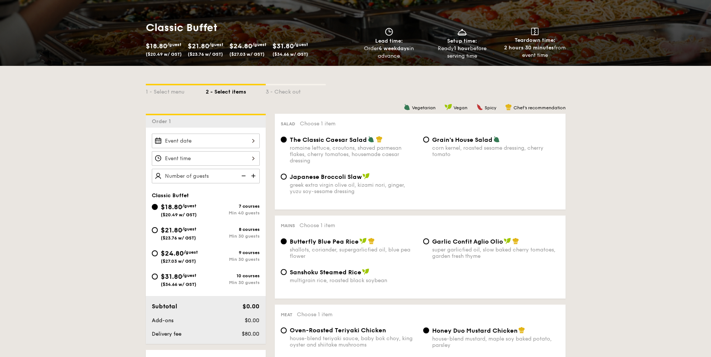 The height and width of the screenshot is (357, 711). I want to click on input: Garlic Confit Aglio Oliosuper garlicfied oil, slow baked cherry tomatoes, garden fresh thyme, so click(426, 242).